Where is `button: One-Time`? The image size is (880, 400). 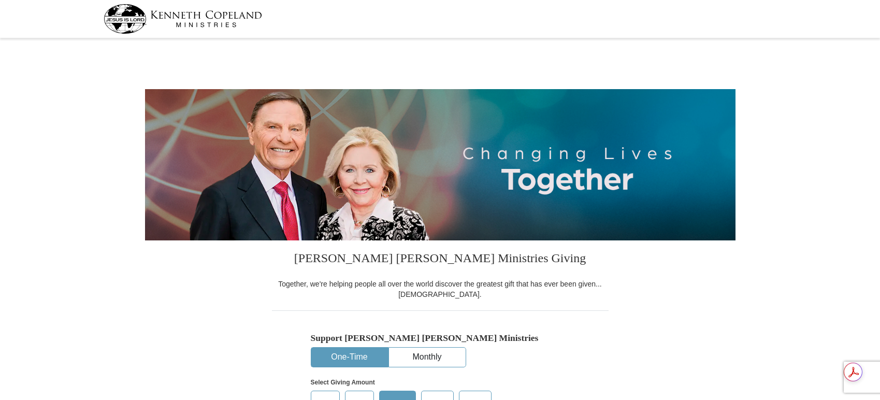 button: One-Time is located at coordinates (350, 357).